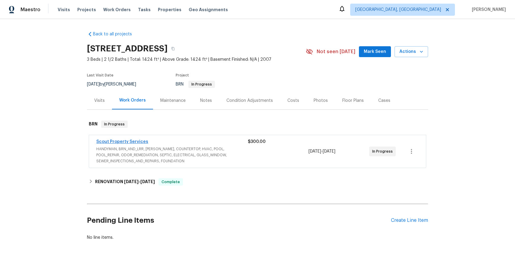 Image resolution: width=515 pixels, height=259 pixels. I want to click on span: Projects, so click(87, 10).